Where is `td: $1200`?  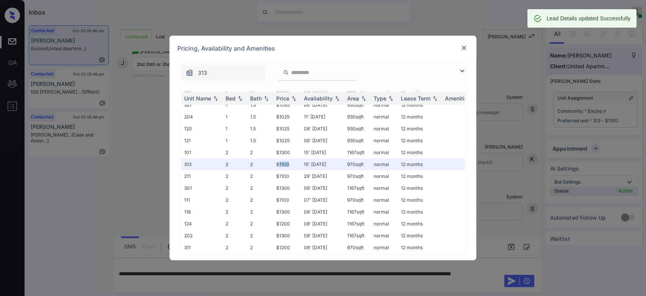
td: $1200 is located at coordinates (287, 224).